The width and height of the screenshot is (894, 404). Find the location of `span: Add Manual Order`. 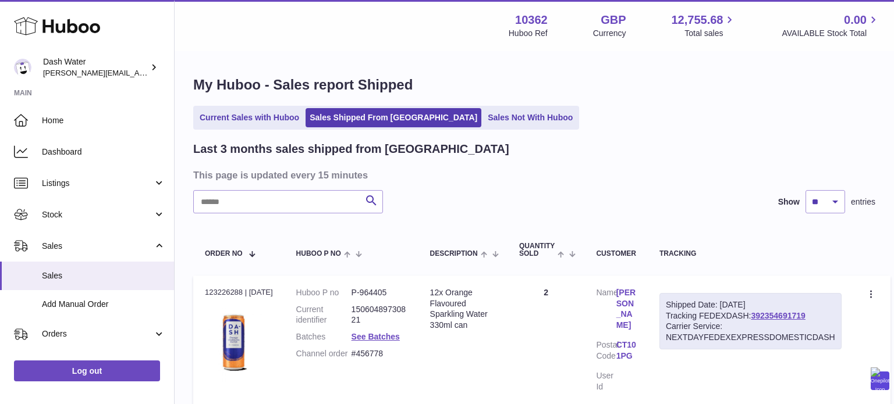

span: Add Manual Order is located at coordinates (104, 304).